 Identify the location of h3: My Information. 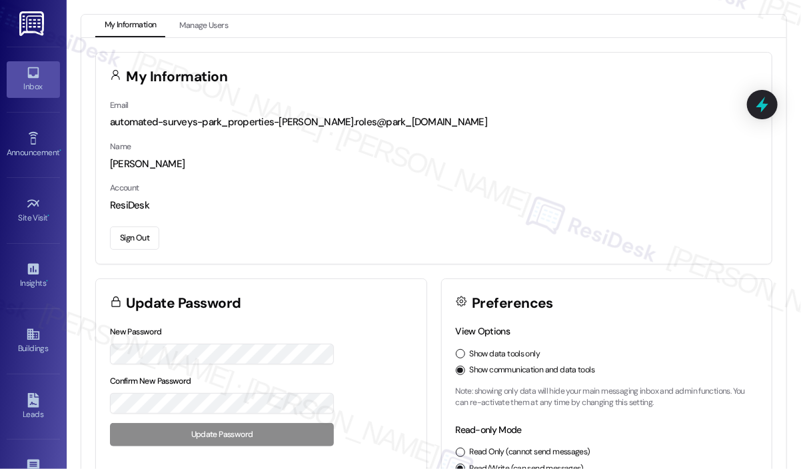
(177, 77).